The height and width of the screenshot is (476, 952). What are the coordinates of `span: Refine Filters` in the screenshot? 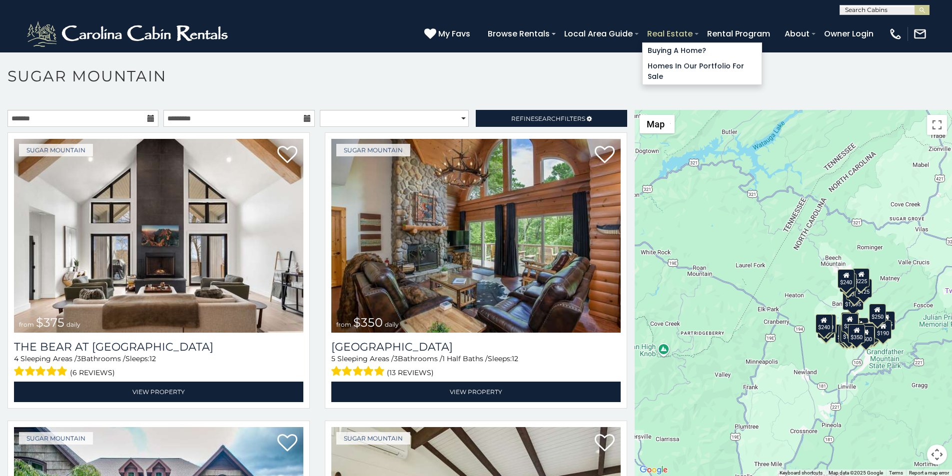 It's located at (548, 118).